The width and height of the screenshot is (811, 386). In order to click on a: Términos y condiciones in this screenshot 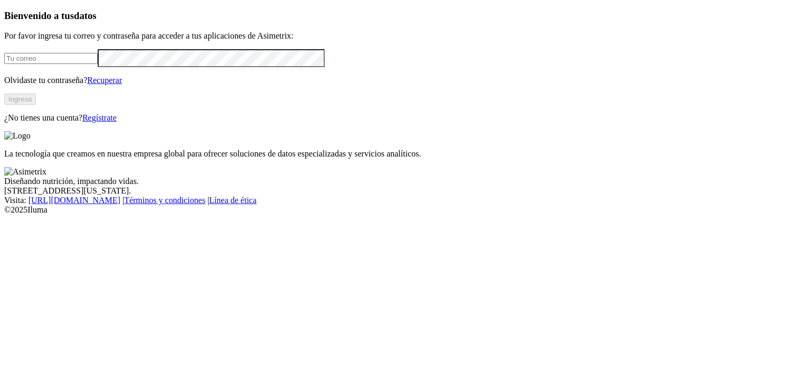, I will do `click(165, 200)`.